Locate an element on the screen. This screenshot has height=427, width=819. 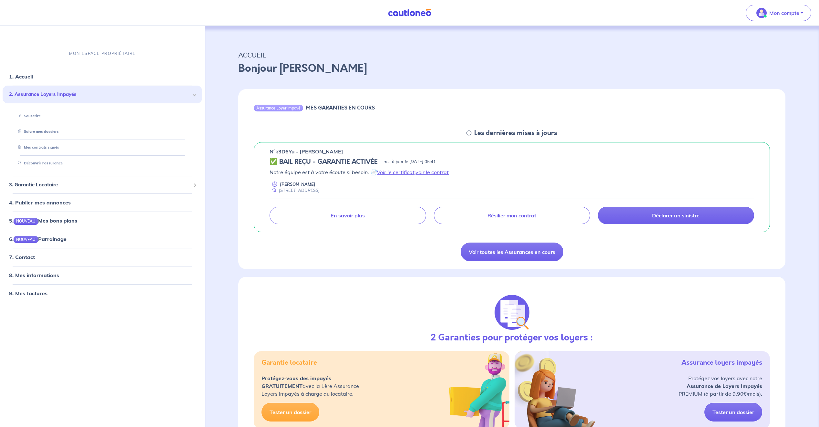
p: Notre équipe est à votre écoute si besoin. 📄 , is located at coordinates (512, 172).